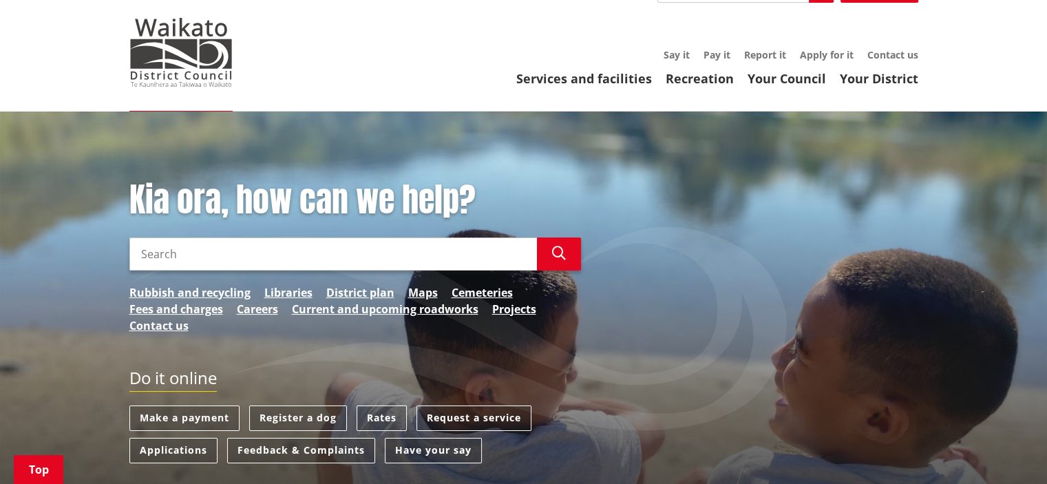 This screenshot has width=1047, height=484. Describe the element at coordinates (423, 293) in the screenshot. I see `a: Maps` at that location.